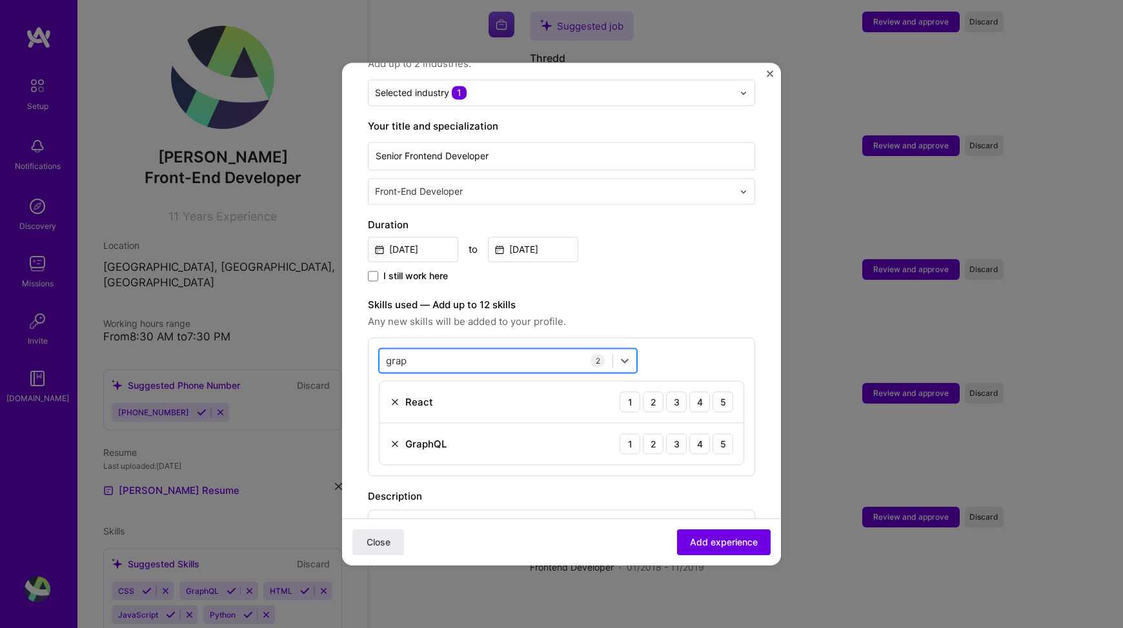 The width and height of the screenshot is (1123, 628). What do you see at coordinates (473, 249) in the screenshot?
I see `div: to` at bounding box center [473, 249].